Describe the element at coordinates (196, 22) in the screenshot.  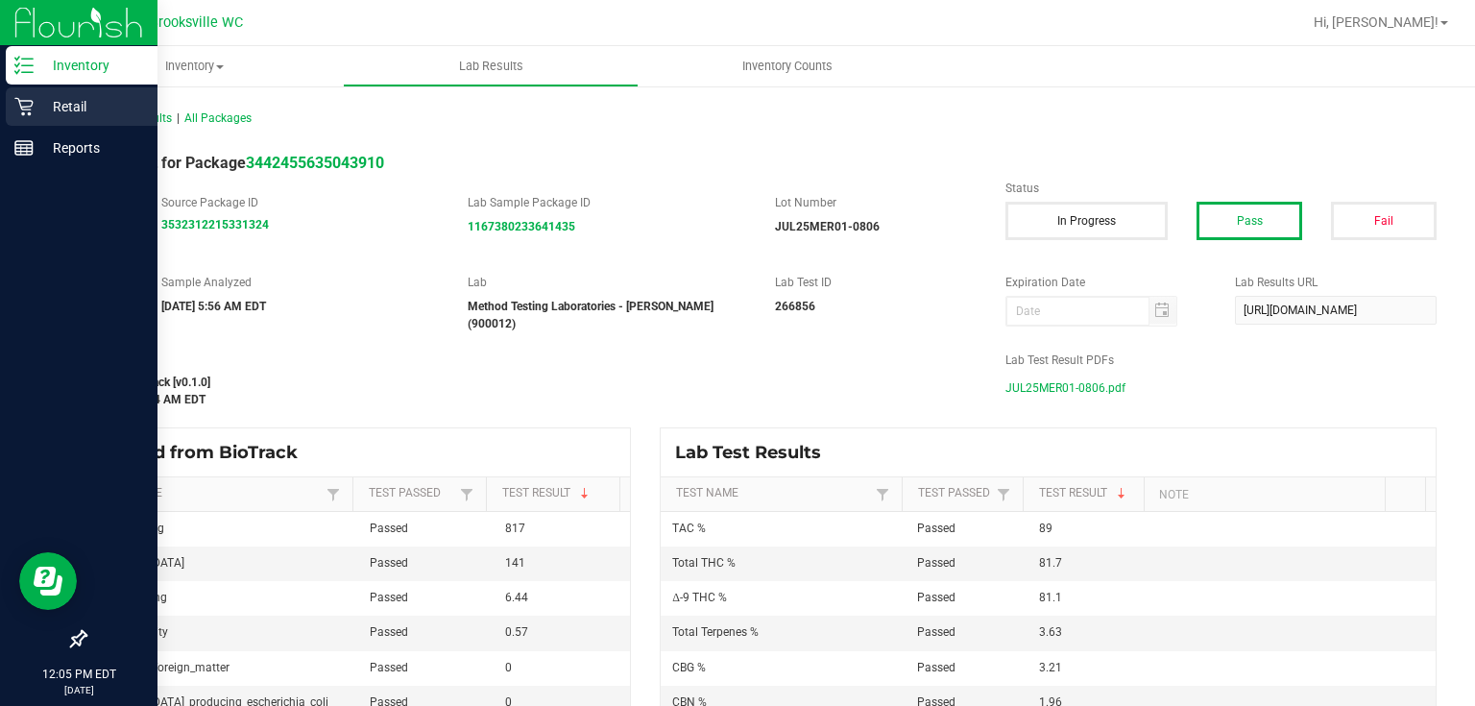
I see `span: Brooksville WC` at that location.